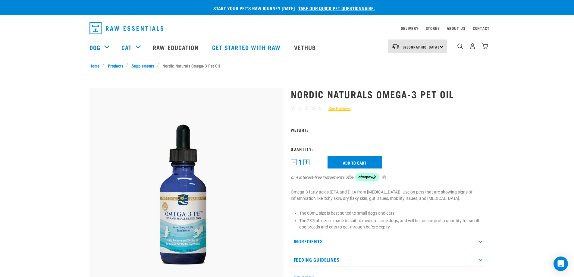 This screenshot has width=574, height=277. I want to click on div: or 4 interest-free instalments of by, so click(388, 177).